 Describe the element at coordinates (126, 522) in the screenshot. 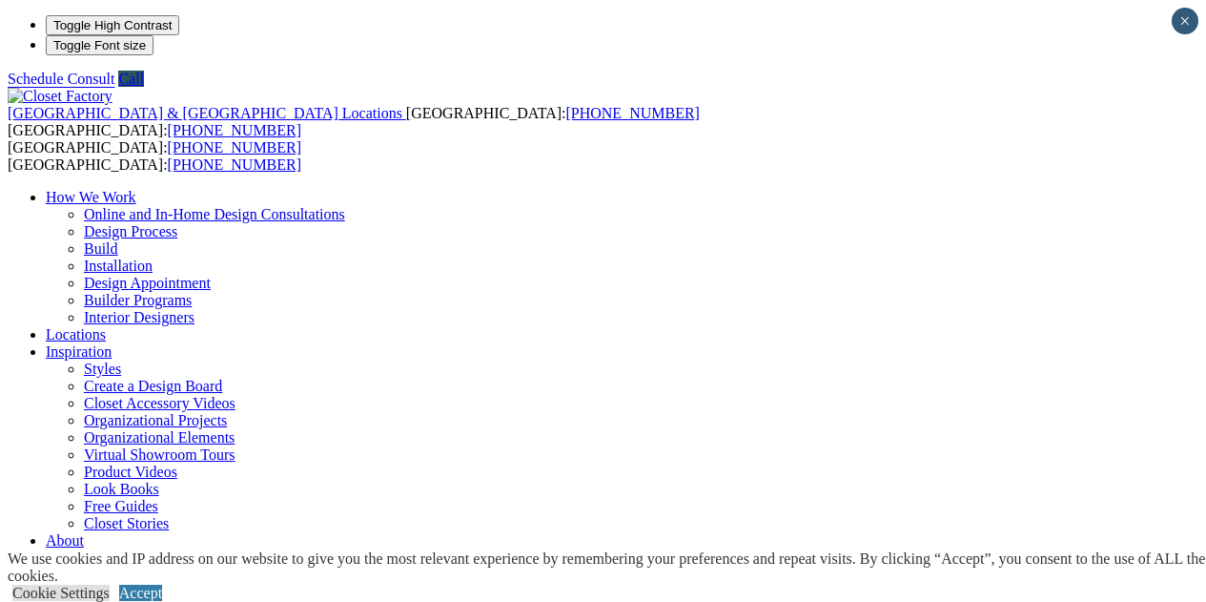

I see `a: Closet Stories` at that location.